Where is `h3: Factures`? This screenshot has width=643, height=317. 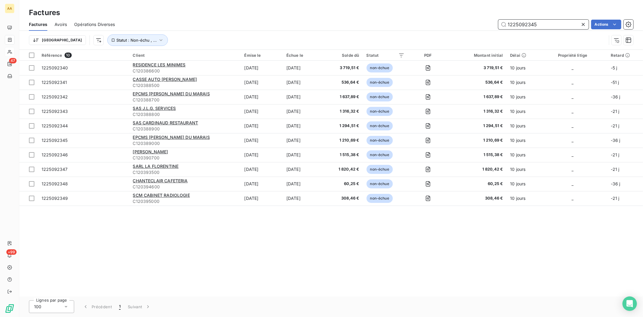 h3: Factures is located at coordinates (44, 13).